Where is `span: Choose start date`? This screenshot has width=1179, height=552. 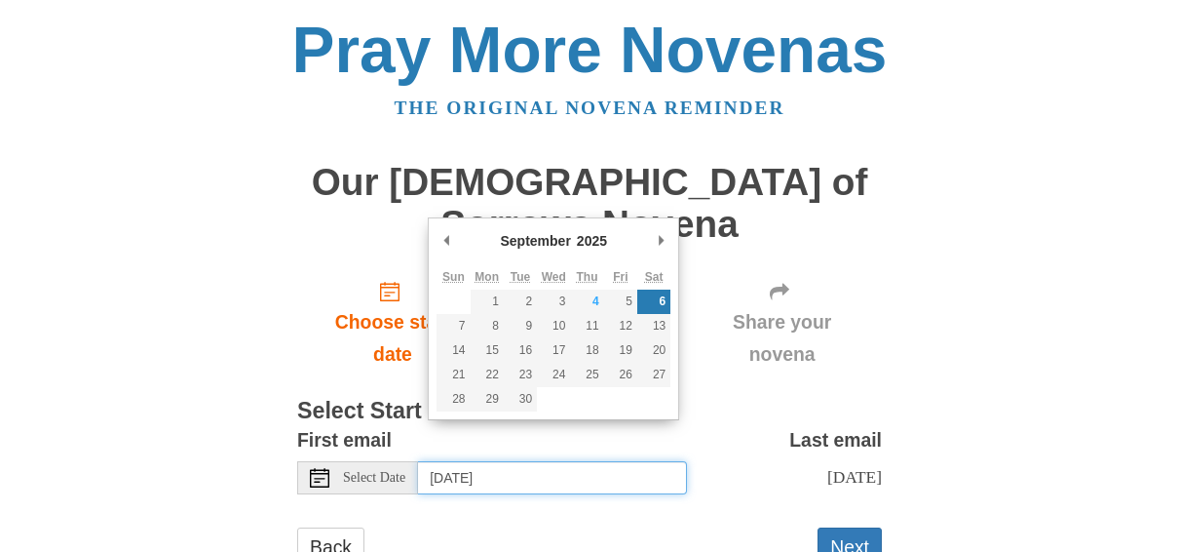
span: Choose start date is located at coordinates (393, 338).